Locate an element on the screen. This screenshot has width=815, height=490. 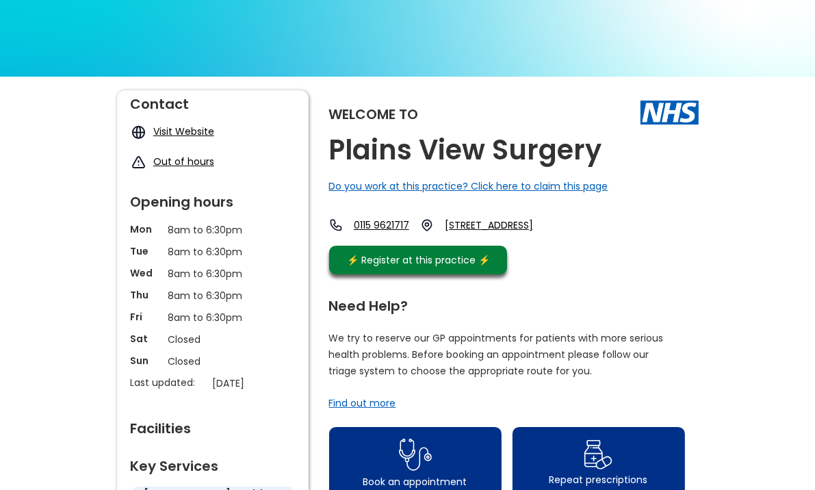
div: Find out more is located at coordinates (362, 403).